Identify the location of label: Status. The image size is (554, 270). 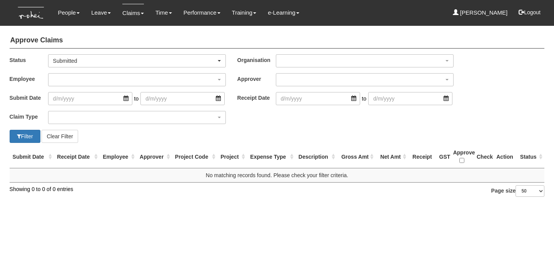
(29, 60).